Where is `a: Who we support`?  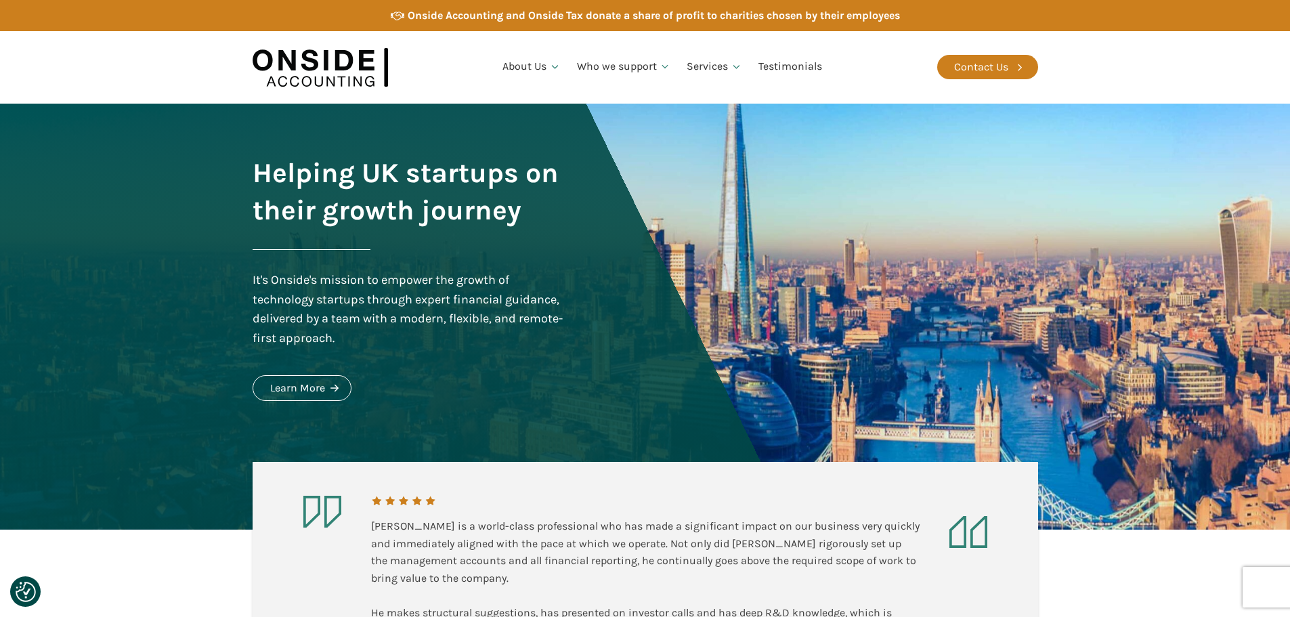
a: Who we support is located at coordinates (623, 67).